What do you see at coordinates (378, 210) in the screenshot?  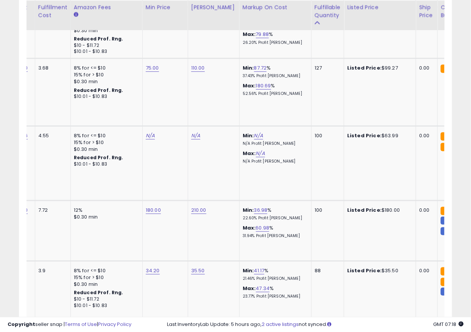 I see `div: $180.00` at bounding box center [378, 210].